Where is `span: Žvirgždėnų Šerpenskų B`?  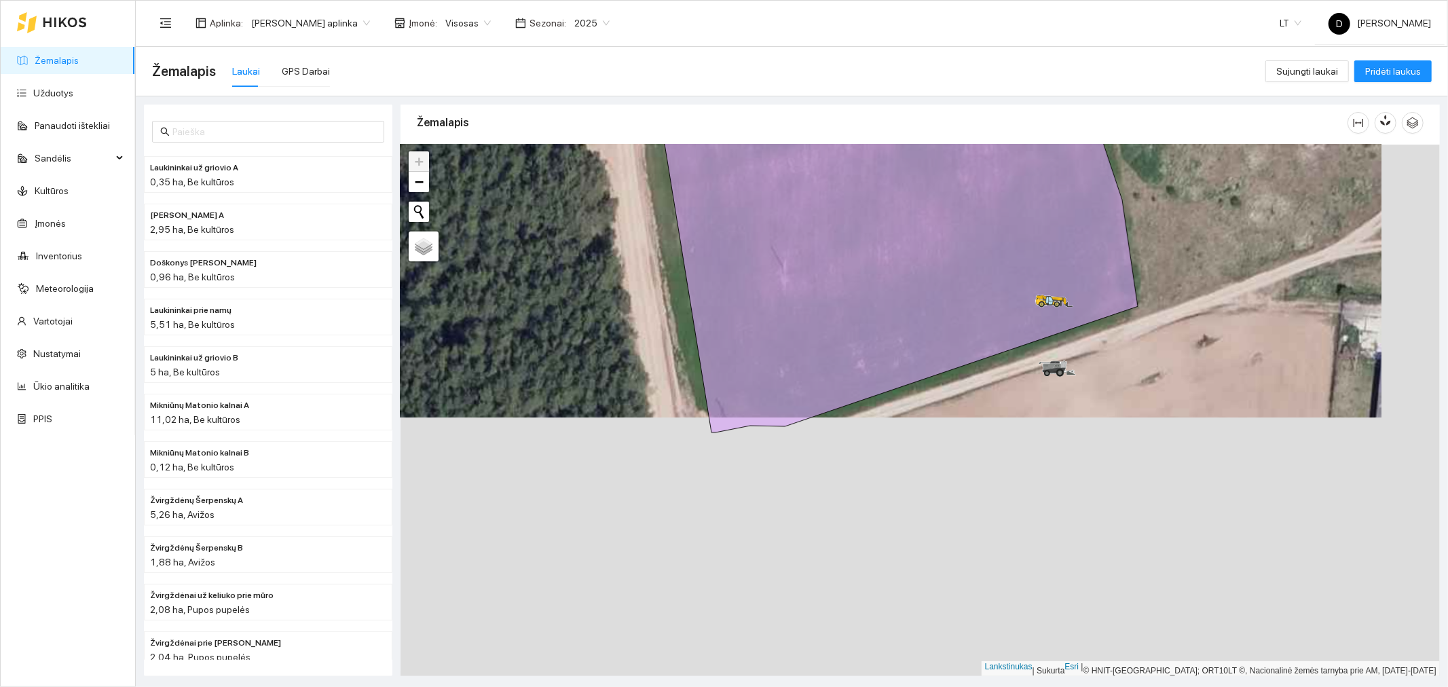
span: Žvirgždėnų Šerpenskų B is located at coordinates (196, 548).